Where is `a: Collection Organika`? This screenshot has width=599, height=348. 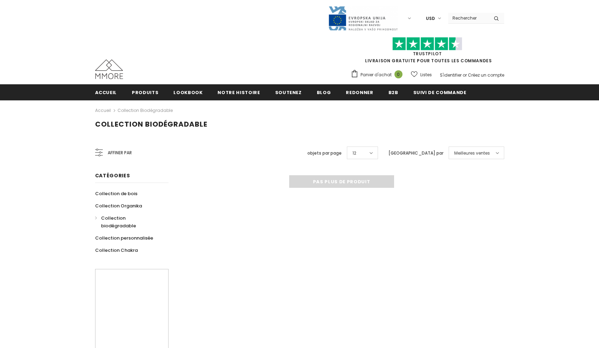
a: Collection Organika is located at coordinates (118, 205).